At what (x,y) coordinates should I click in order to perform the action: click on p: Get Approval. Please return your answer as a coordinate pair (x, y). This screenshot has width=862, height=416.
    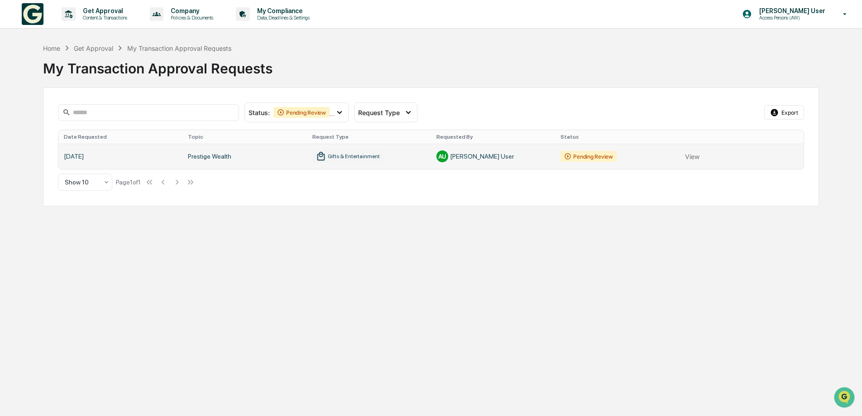
    Looking at the image, I should click on (104, 11).